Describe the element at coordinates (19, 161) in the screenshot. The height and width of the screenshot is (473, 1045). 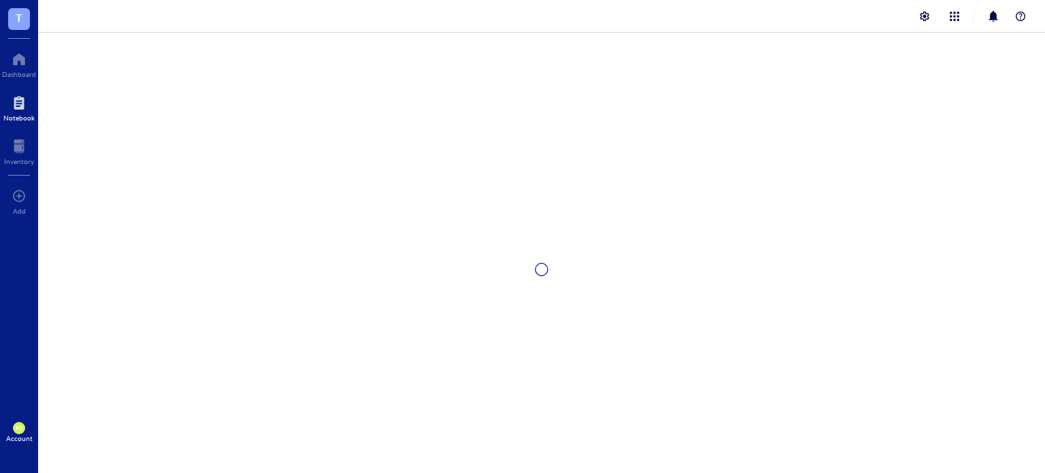
I see `div: Inventory` at that location.